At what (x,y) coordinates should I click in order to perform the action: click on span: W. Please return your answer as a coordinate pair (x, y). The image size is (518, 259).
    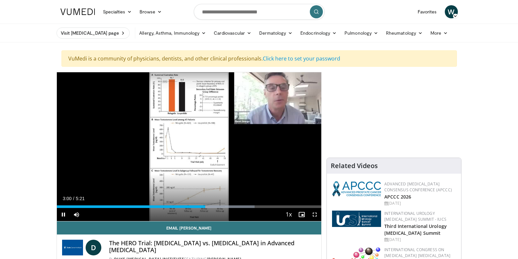
    Looking at the image, I should click on (451, 12).